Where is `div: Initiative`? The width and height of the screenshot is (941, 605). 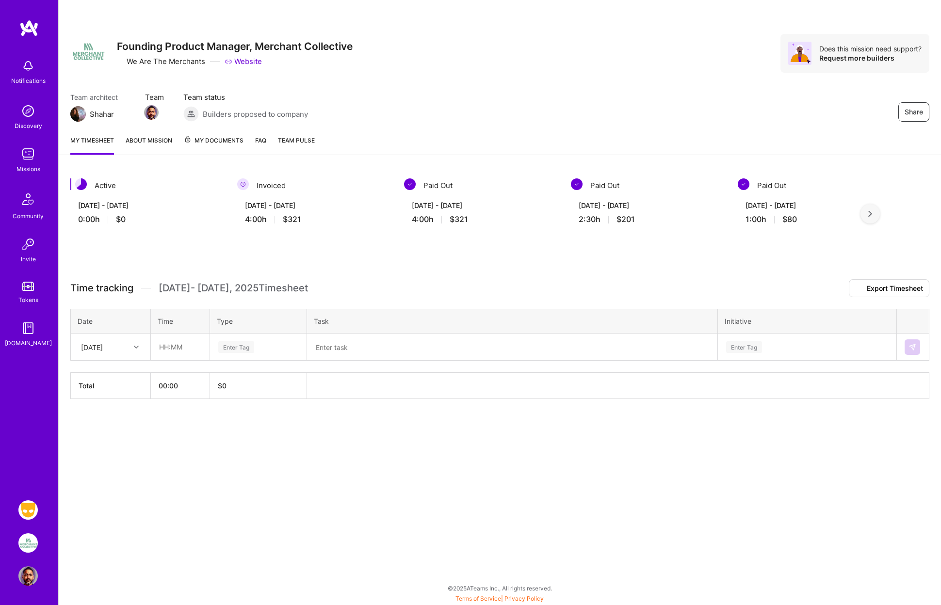
div: Initiative is located at coordinates (807, 321).